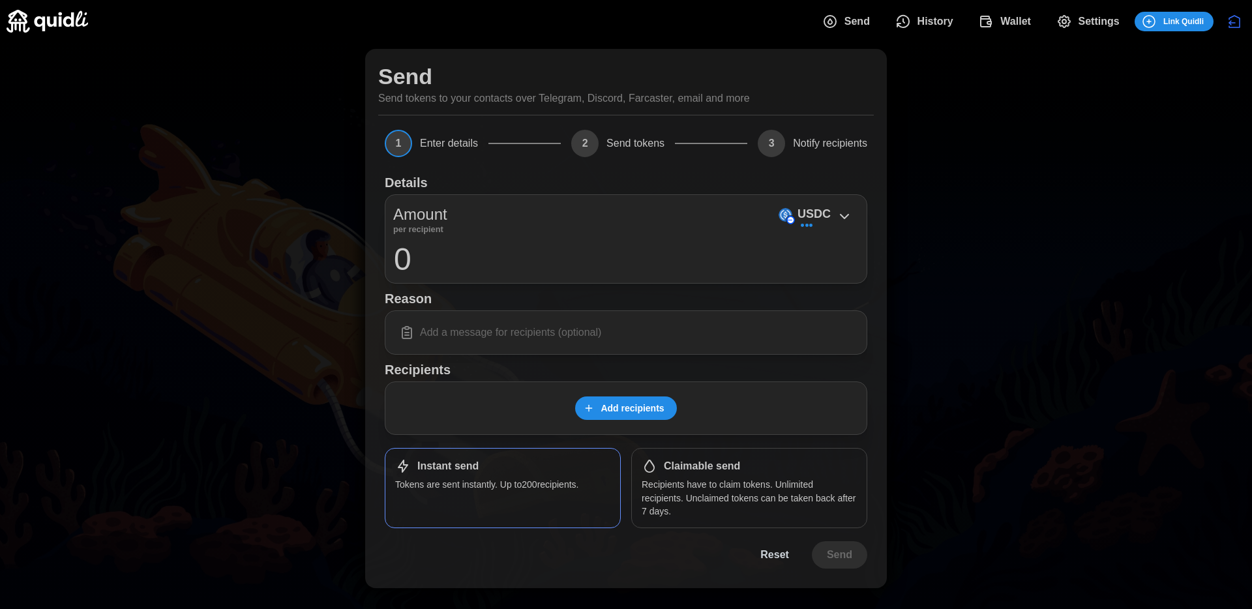 The height and width of the screenshot is (609, 1252). I want to click on input: 0, so click(626, 259).